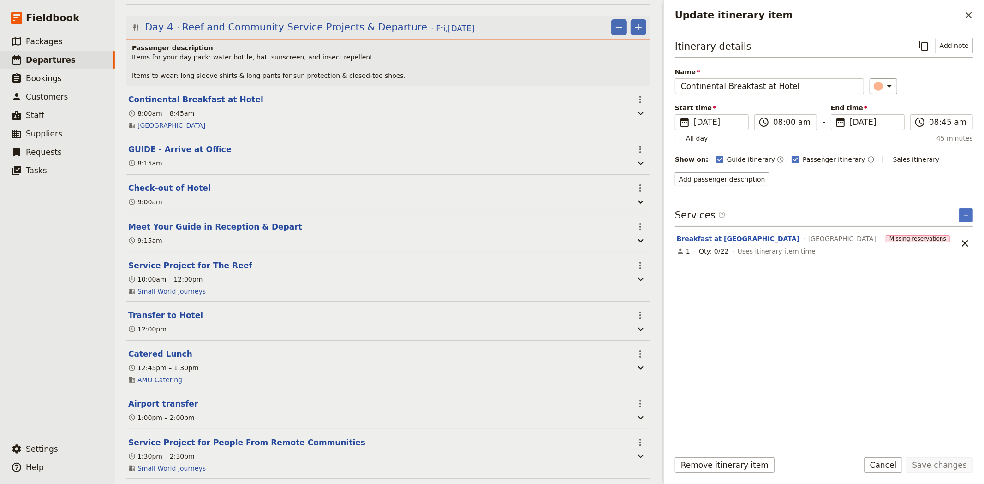 The width and height of the screenshot is (984, 484). Describe the element at coordinates (818, 15) in the screenshot. I see `h2: Update itinerary item` at that location.